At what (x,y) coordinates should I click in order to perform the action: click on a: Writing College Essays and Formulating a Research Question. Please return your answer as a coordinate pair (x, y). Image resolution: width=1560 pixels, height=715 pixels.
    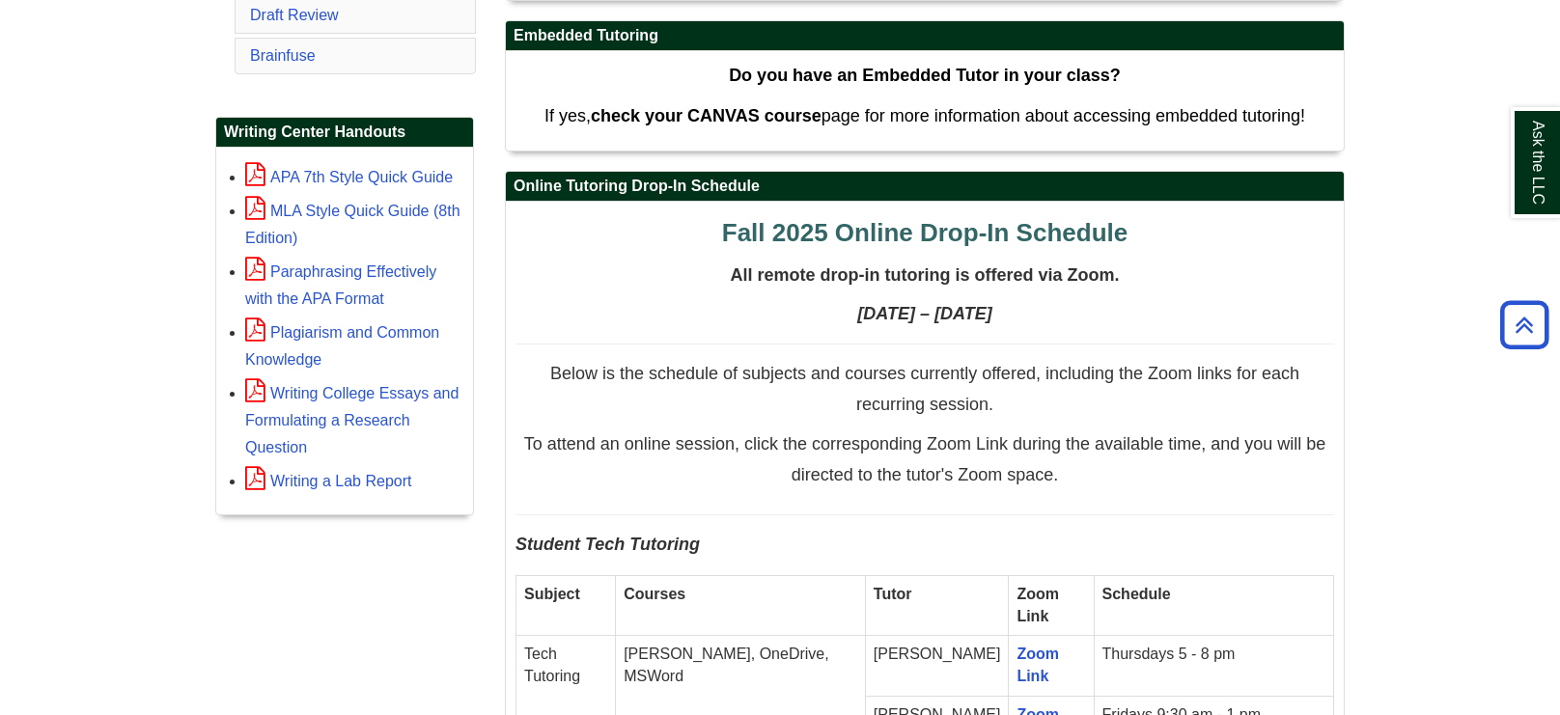
    Looking at the image, I should click on (351, 420).